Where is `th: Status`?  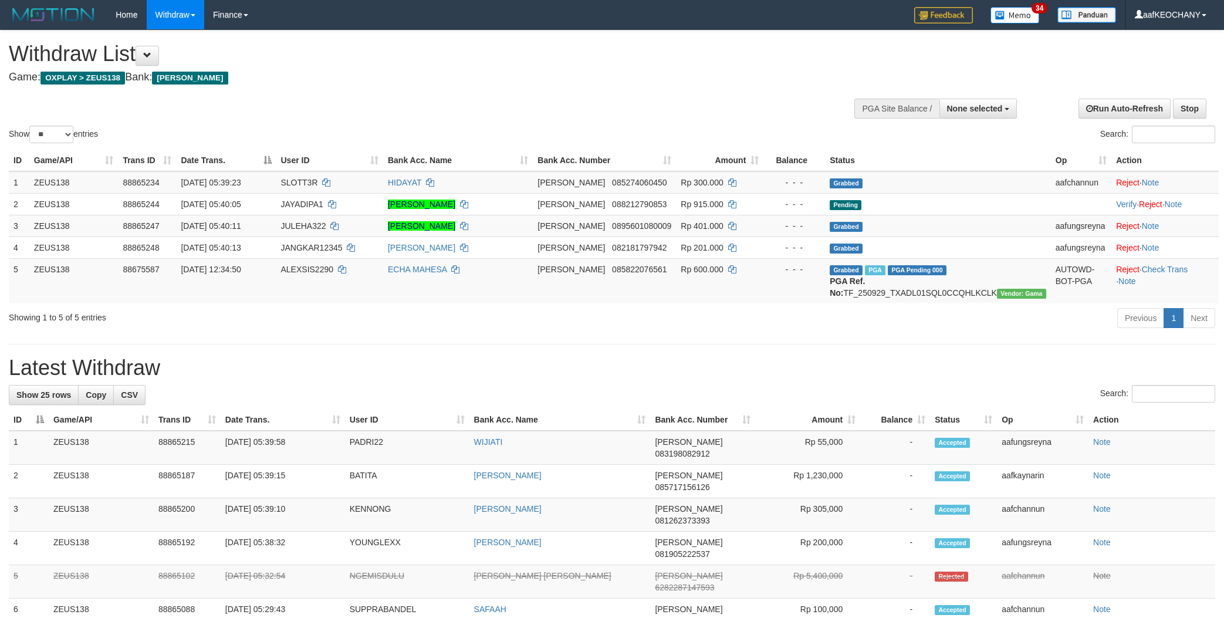 th: Status is located at coordinates (938, 160).